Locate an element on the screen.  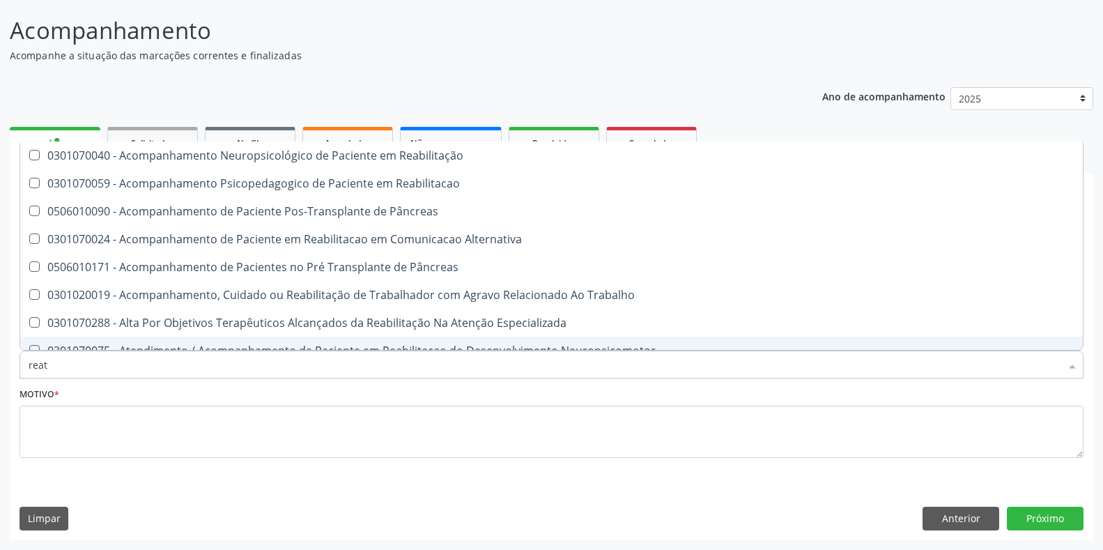
input: Buscar por procedimentos is located at coordinates (544, 364).